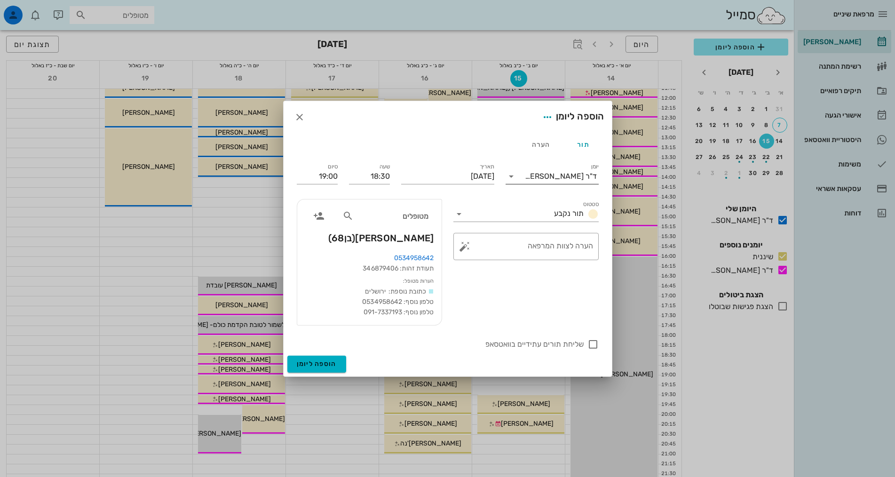 This screenshot has height=477, width=895. Describe the element at coordinates (487, 167) in the screenshot. I see `label: תאריך` at that location.